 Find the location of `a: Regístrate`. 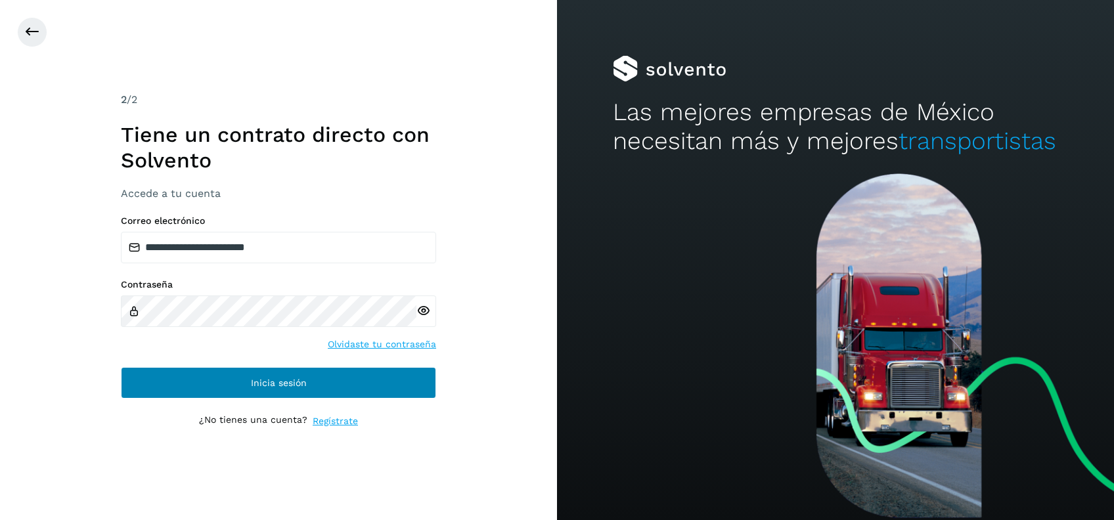

a: Regístrate is located at coordinates (335, 421).